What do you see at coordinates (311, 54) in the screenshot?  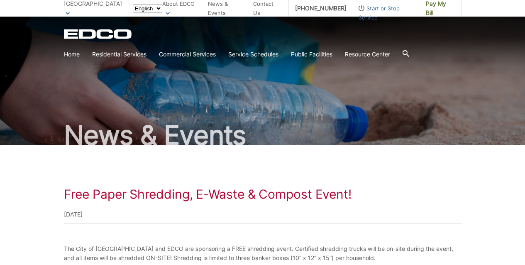 I see `a: Public Facilities` at bounding box center [311, 54].